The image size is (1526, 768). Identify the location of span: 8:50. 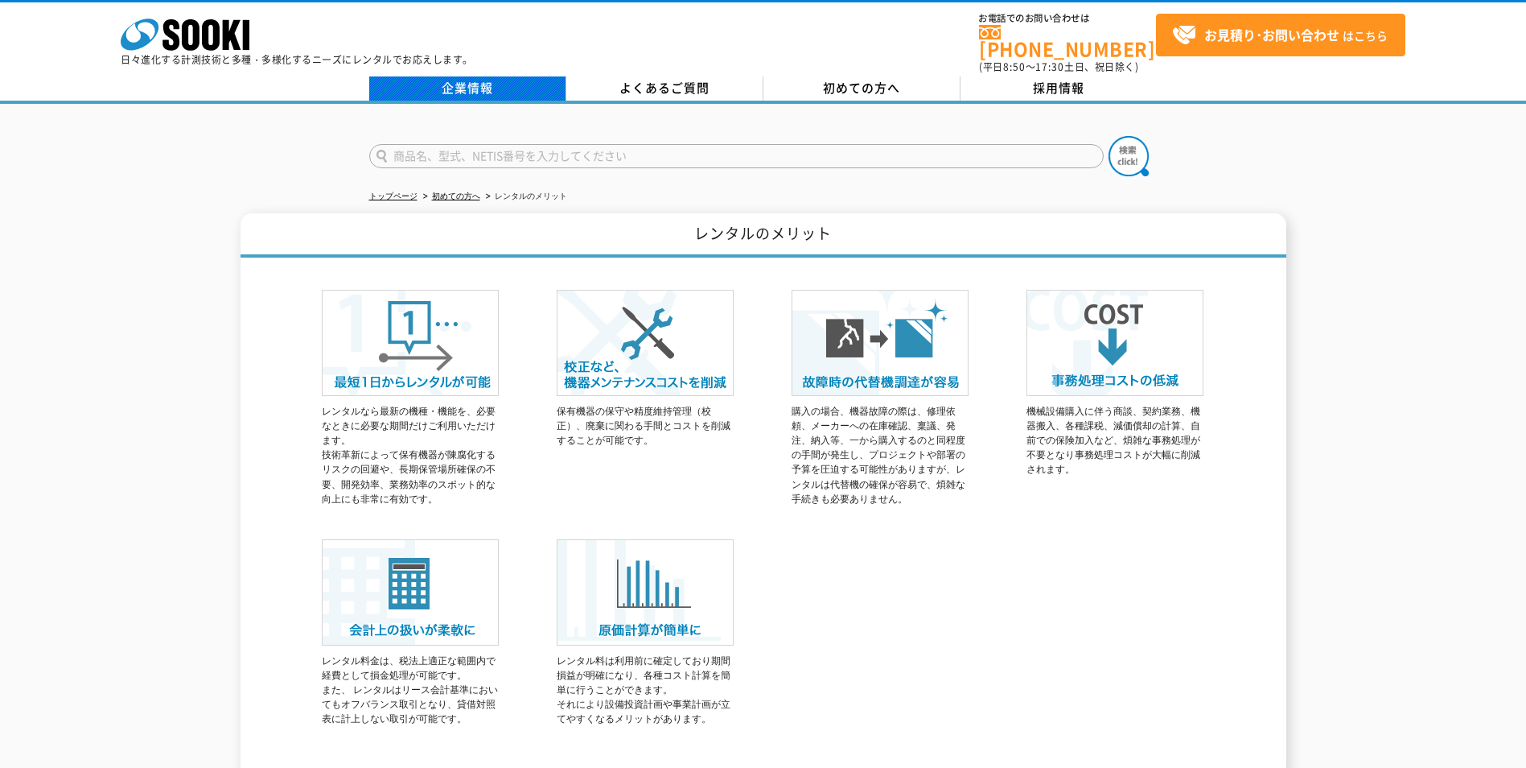
(1015, 67).